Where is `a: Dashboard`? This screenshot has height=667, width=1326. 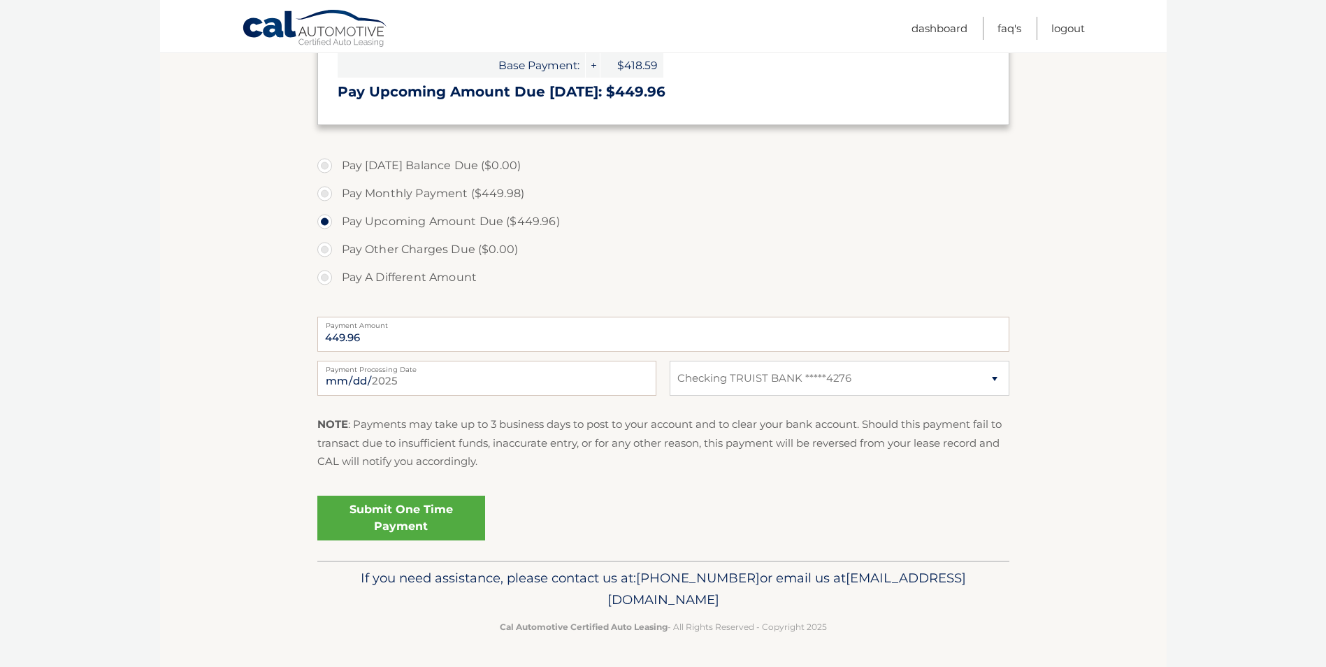 a: Dashboard is located at coordinates (940, 28).